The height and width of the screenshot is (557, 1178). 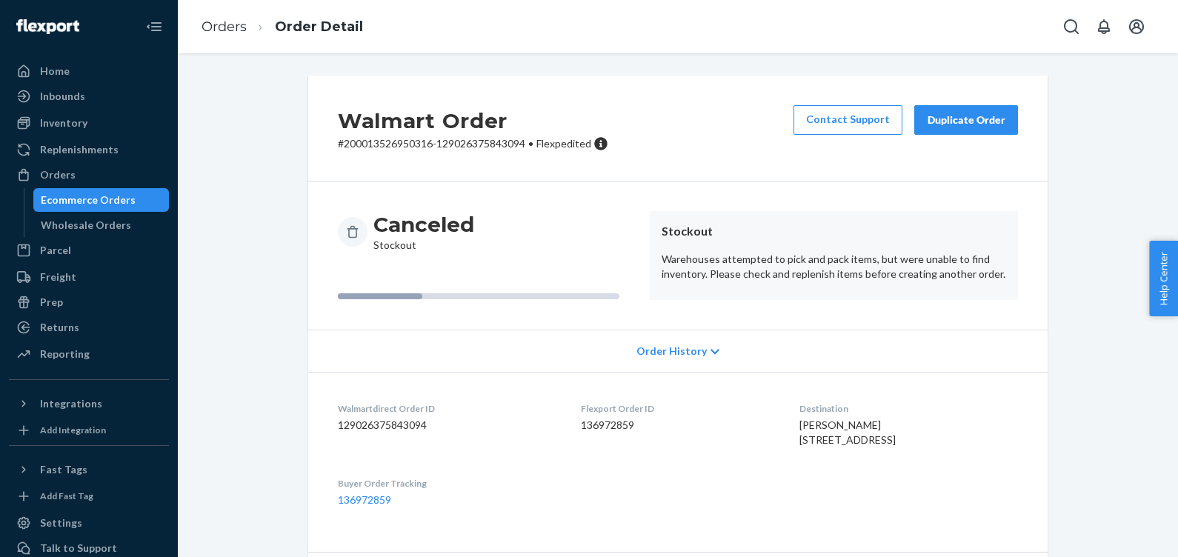 I want to click on div: Parcel, so click(x=56, y=250).